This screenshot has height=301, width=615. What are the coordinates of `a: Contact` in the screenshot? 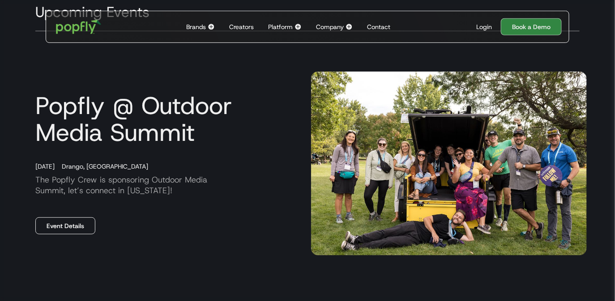 It's located at (379, 27).